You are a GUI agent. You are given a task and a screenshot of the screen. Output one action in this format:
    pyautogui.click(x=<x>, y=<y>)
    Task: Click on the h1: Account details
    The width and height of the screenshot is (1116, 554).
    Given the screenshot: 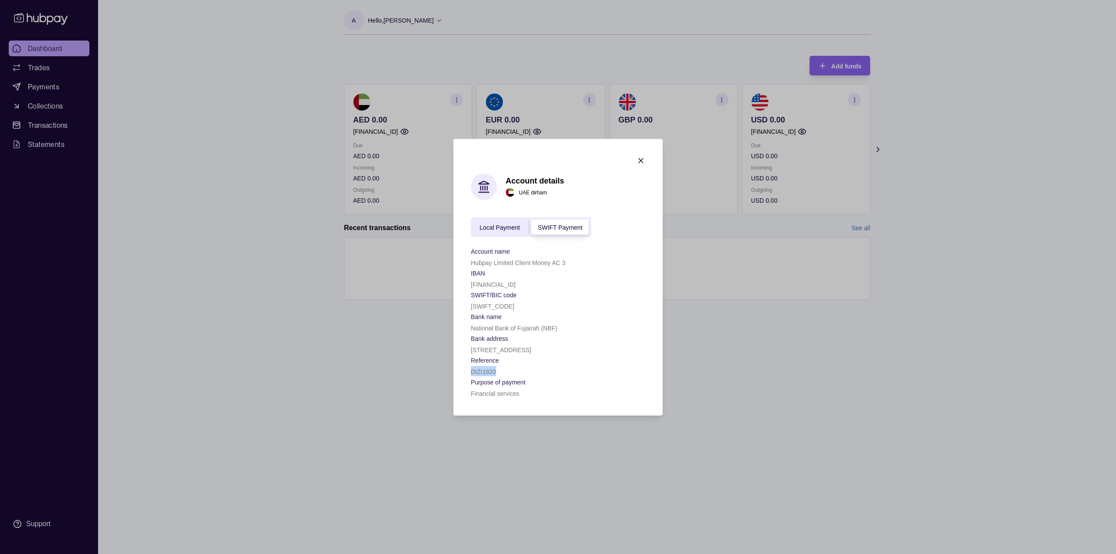 What is the action you would take?
    pyautogui.click(x=535, y=181)
    